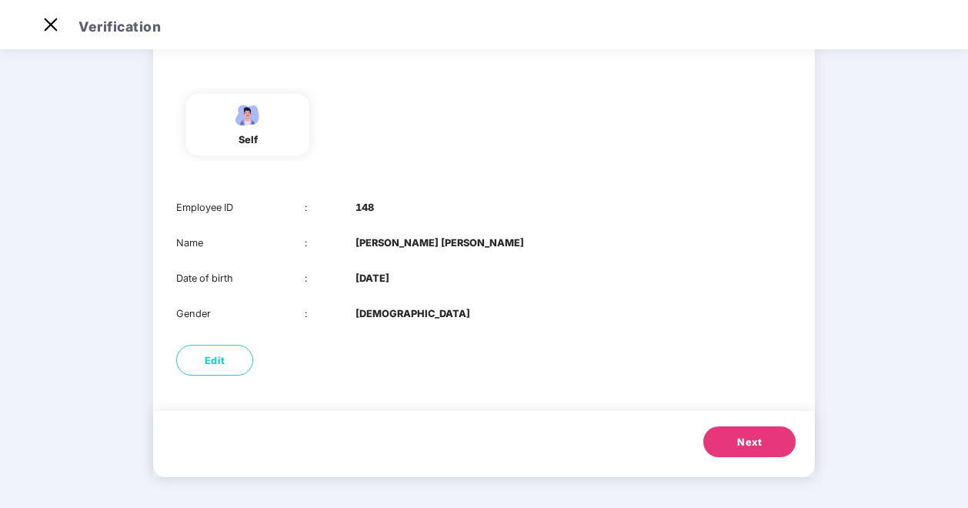  I want to click on div: self, so click(248, 140).